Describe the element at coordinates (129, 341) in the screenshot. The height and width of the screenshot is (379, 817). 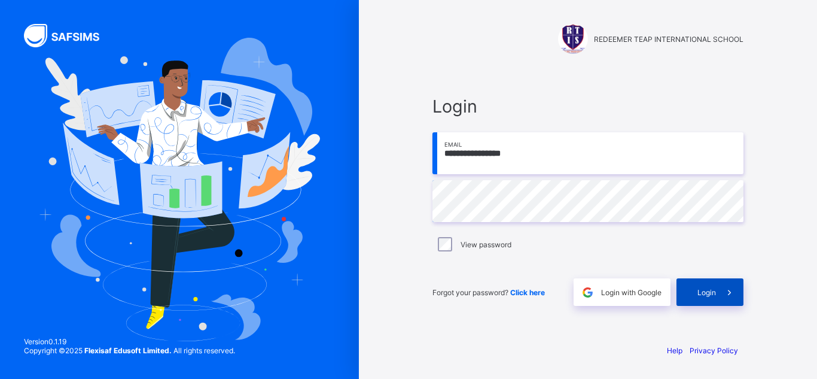
I see `span: Version 0.1.19` at that location.